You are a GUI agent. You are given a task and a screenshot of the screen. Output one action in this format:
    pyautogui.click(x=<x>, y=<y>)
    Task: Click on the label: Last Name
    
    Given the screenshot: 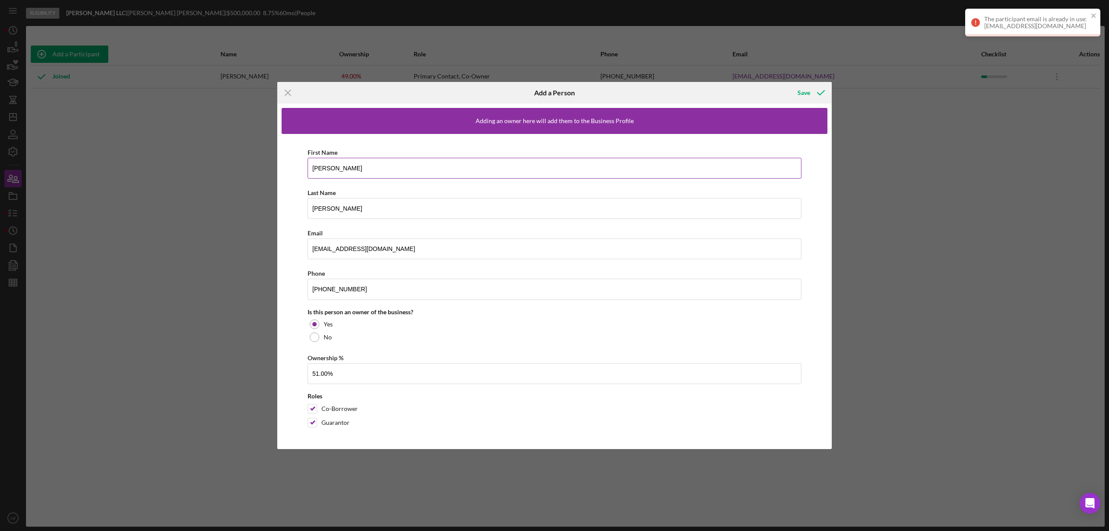 What is the action you would take?
    pyautogui.click(x=322, y=192)
    